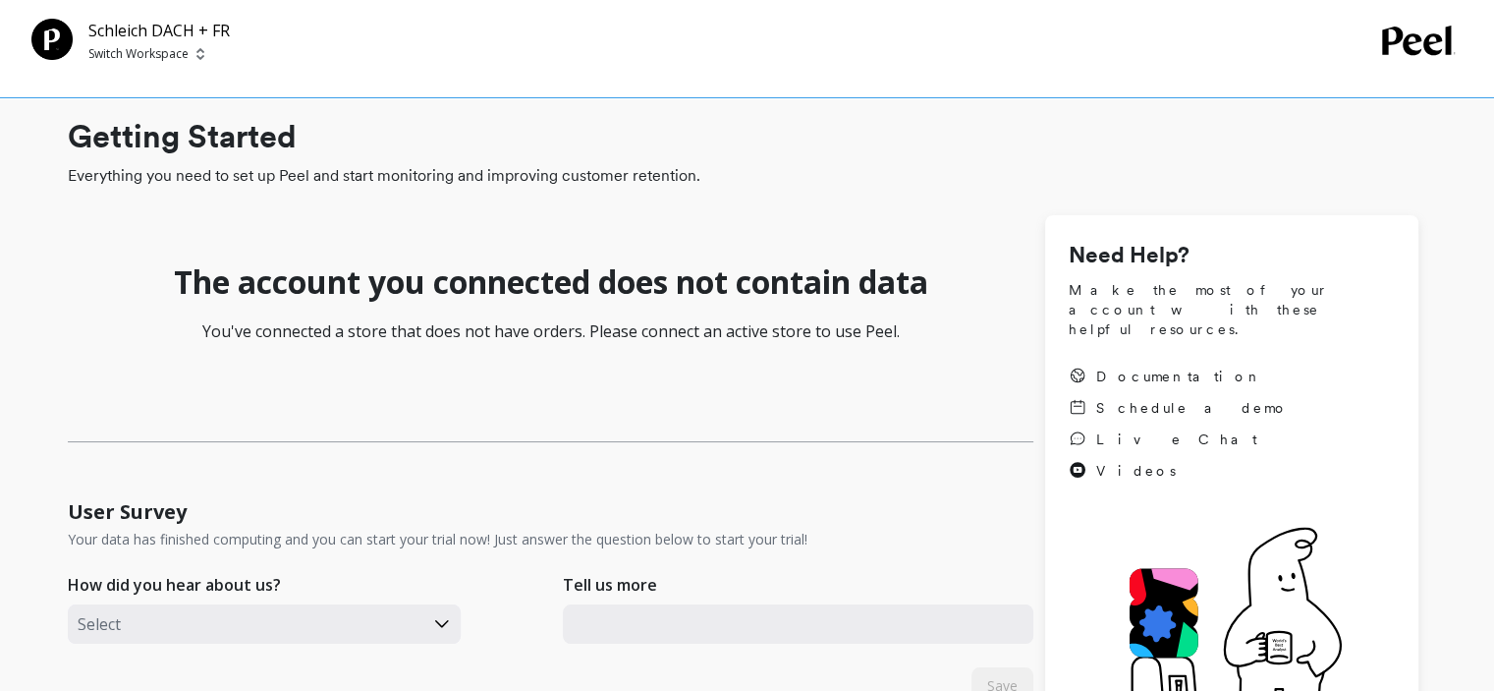 The height and width of the screenshot is (691, 1494). Describe the element at coordinates (1232, 255) in the screenshot. I see `h1: Need Help?` at that location.